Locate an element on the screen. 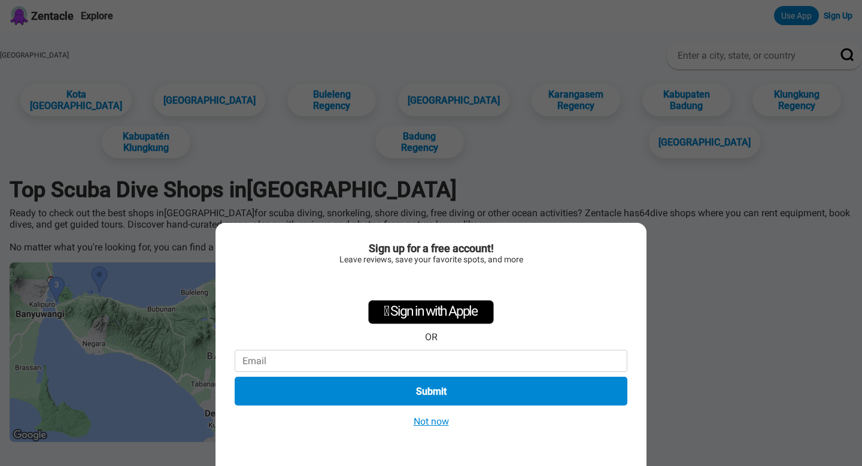 This screenshot has height=466, width=862. div: Leave reviews, save your favorite spots, and more is located at coordinates (431, 259).